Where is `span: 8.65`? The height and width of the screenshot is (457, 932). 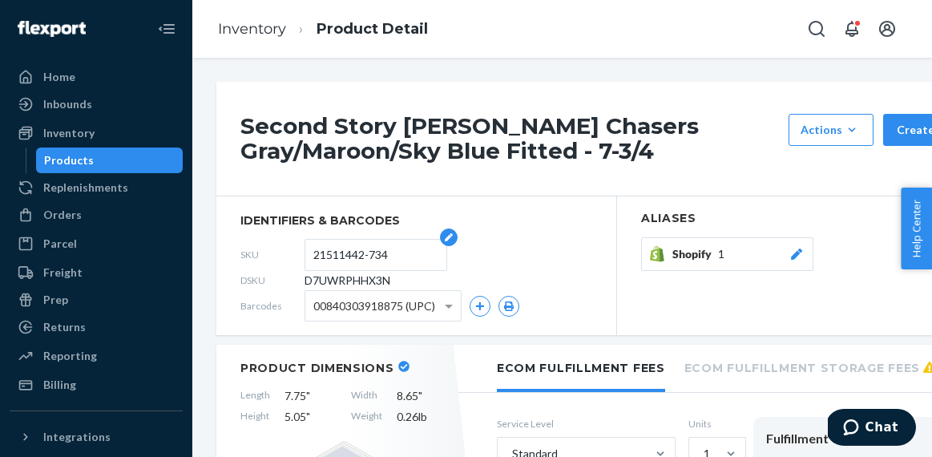
span: 8.65 is located at coordinates (422, 396).